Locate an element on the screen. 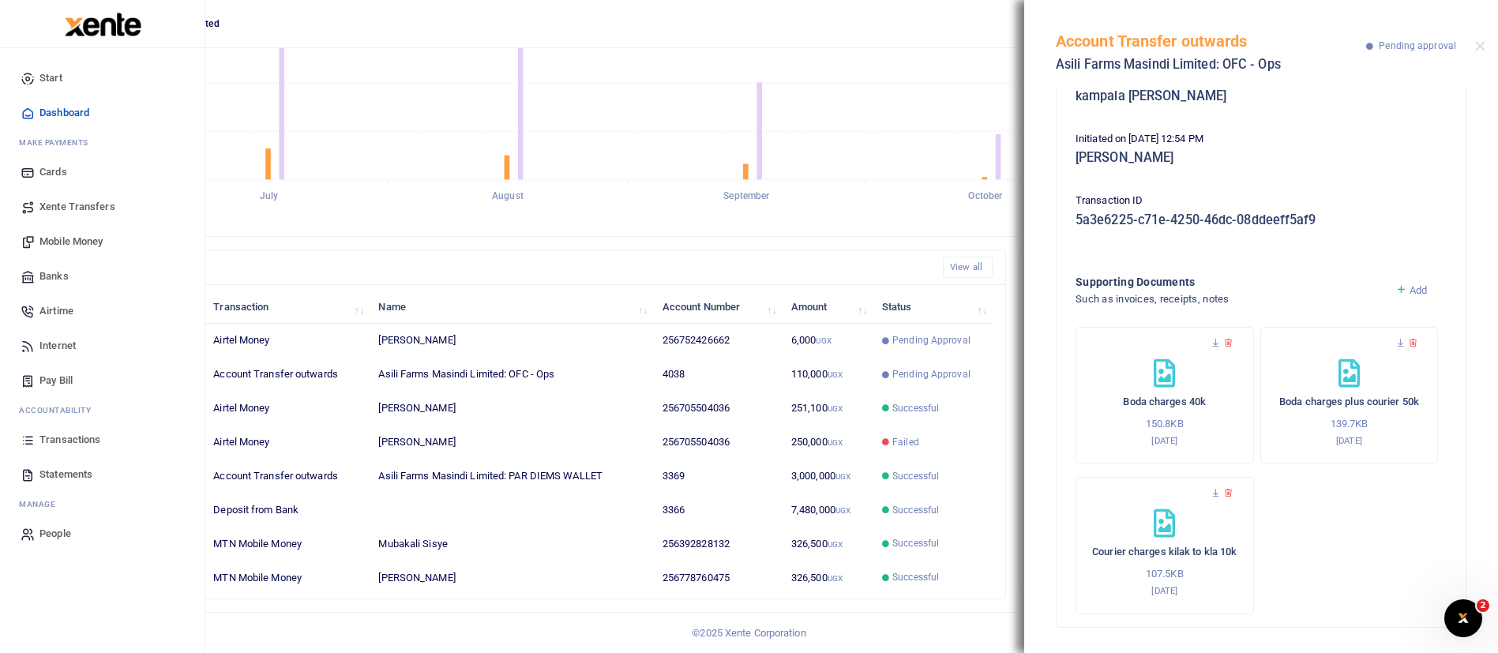 Image resolution: width=1498 pixels, height=653 pixels. span: Mobile Money is located at coordinates (71, 242).